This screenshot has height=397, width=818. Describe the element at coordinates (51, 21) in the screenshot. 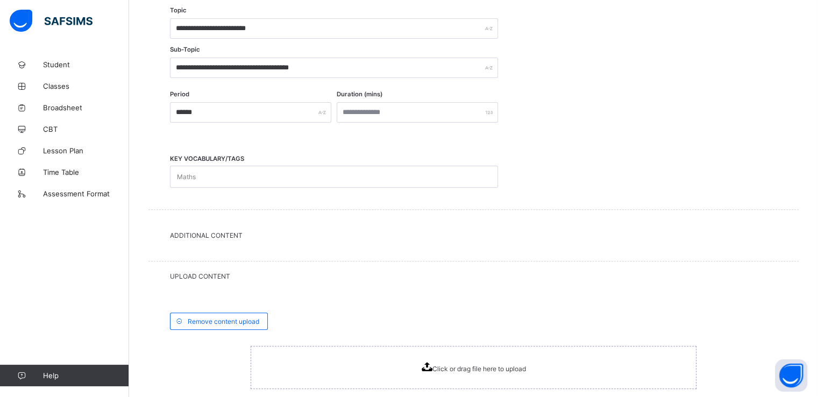

I see `img: safsims` at that location.